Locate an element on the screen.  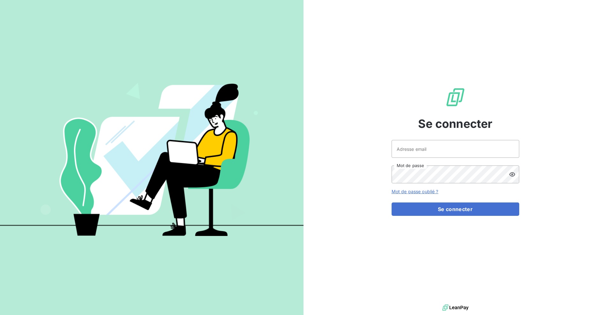
button: Se connecter is located at coordinates (455, 209).